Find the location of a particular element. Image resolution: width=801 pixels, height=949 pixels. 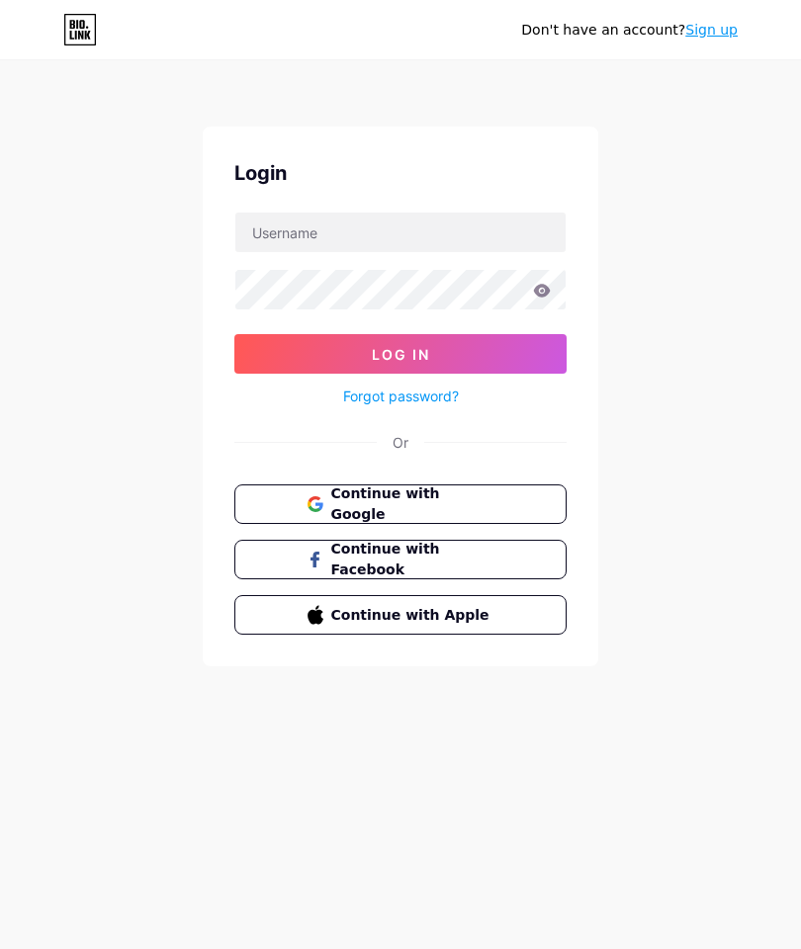

a: Continue with Apple is located at coordinates (400, 615).